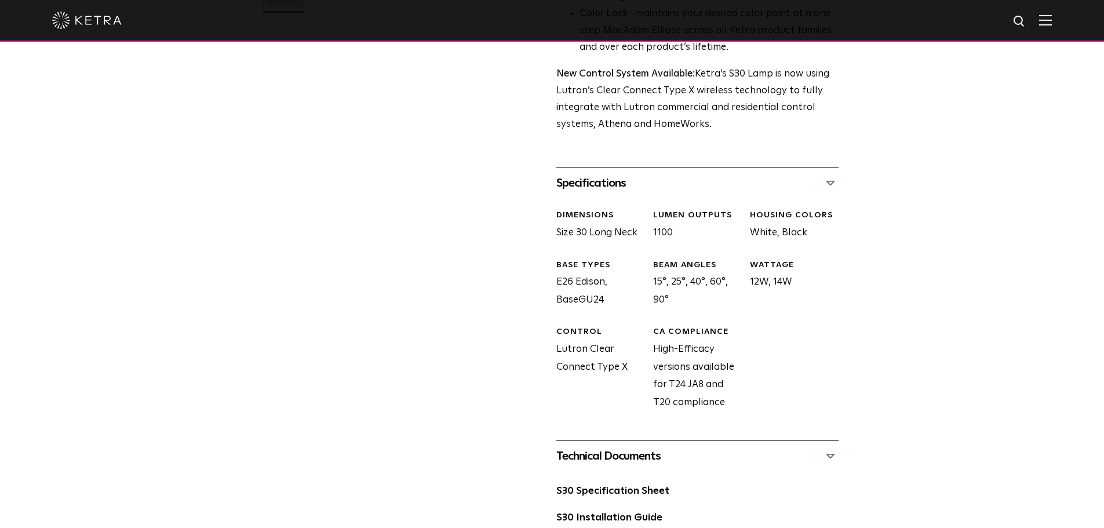  Describe the element at coordinates (697, 332) in the screenshot. I see `div: CA COMPLIANCE` at that location.